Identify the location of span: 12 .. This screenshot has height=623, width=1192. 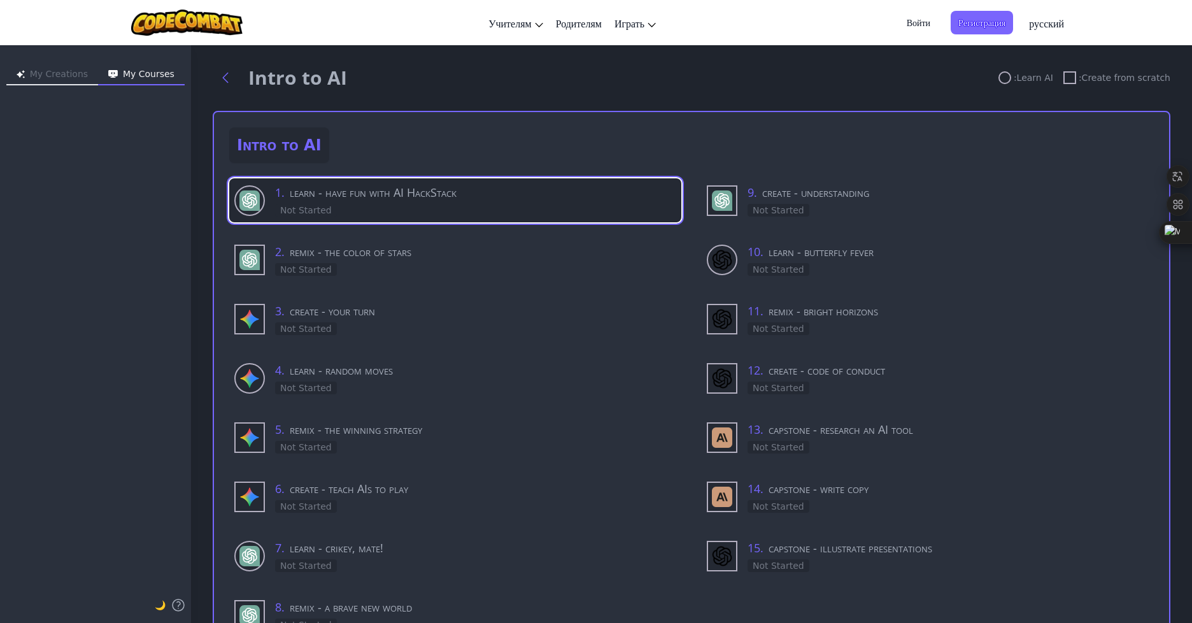
(755, 370).